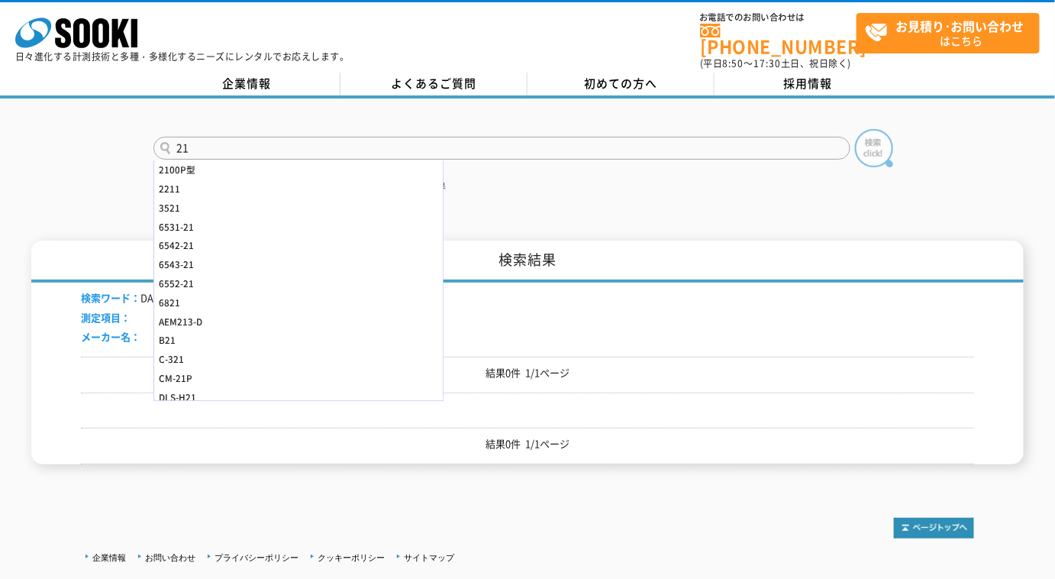 The width and height of the screenshot is (1055, 579). Describe the element at coordinates (298, 264) in the screenshot. I see `div: 6543-21` at that location.